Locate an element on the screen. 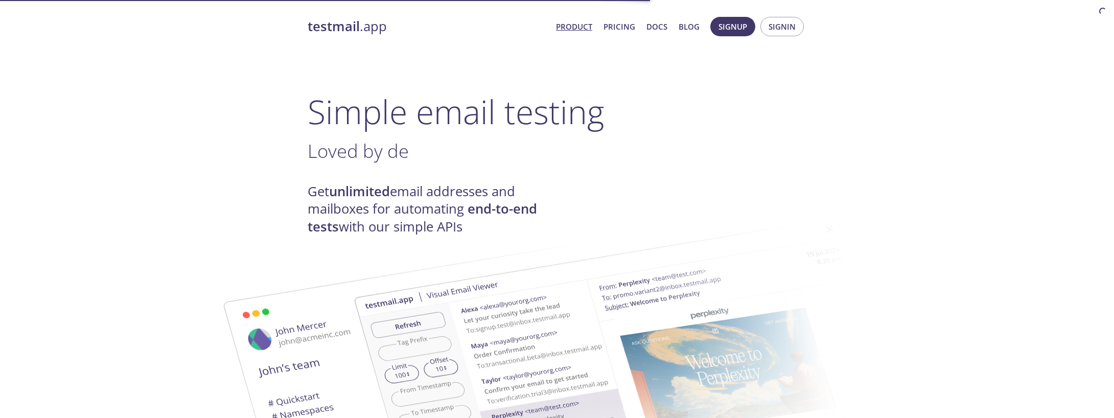  a: Pricing is located at coordinates (619, 27).